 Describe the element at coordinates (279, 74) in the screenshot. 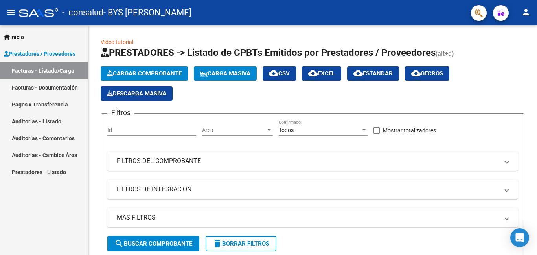

I see `span: CSV` at that location.